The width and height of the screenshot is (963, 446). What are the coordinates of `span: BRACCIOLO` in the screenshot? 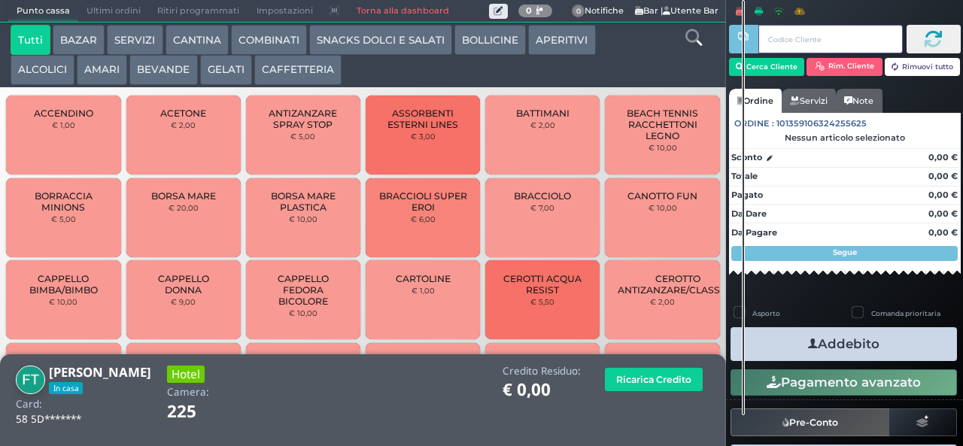 It's located at (542, 196).